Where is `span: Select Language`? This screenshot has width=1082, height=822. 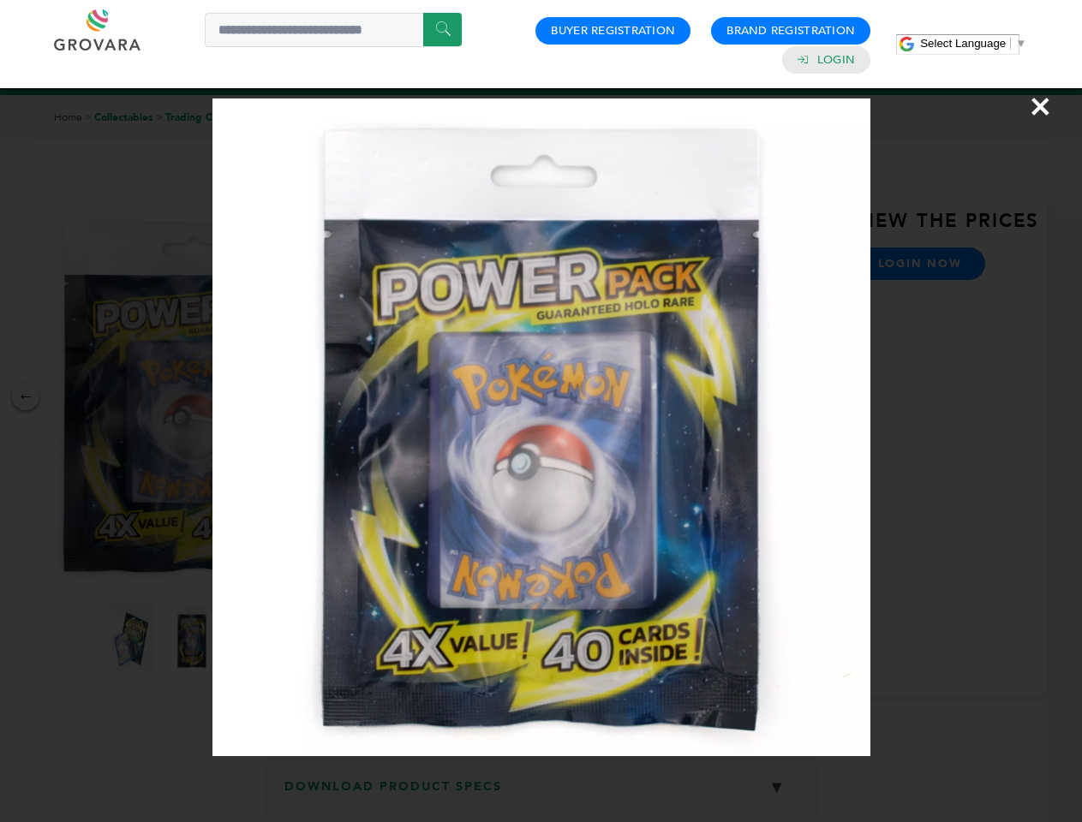 span: Select Language is located at coordinates (963, 43).